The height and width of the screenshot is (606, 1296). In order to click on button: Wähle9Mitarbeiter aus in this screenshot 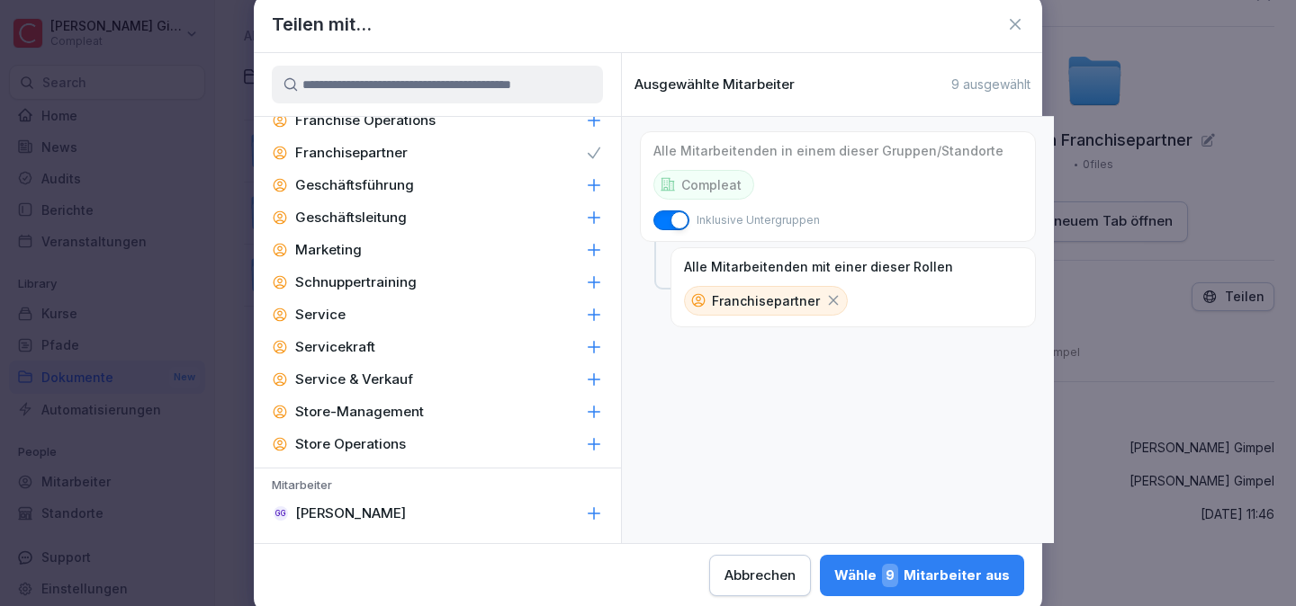, I will do `click(921, 576)`.